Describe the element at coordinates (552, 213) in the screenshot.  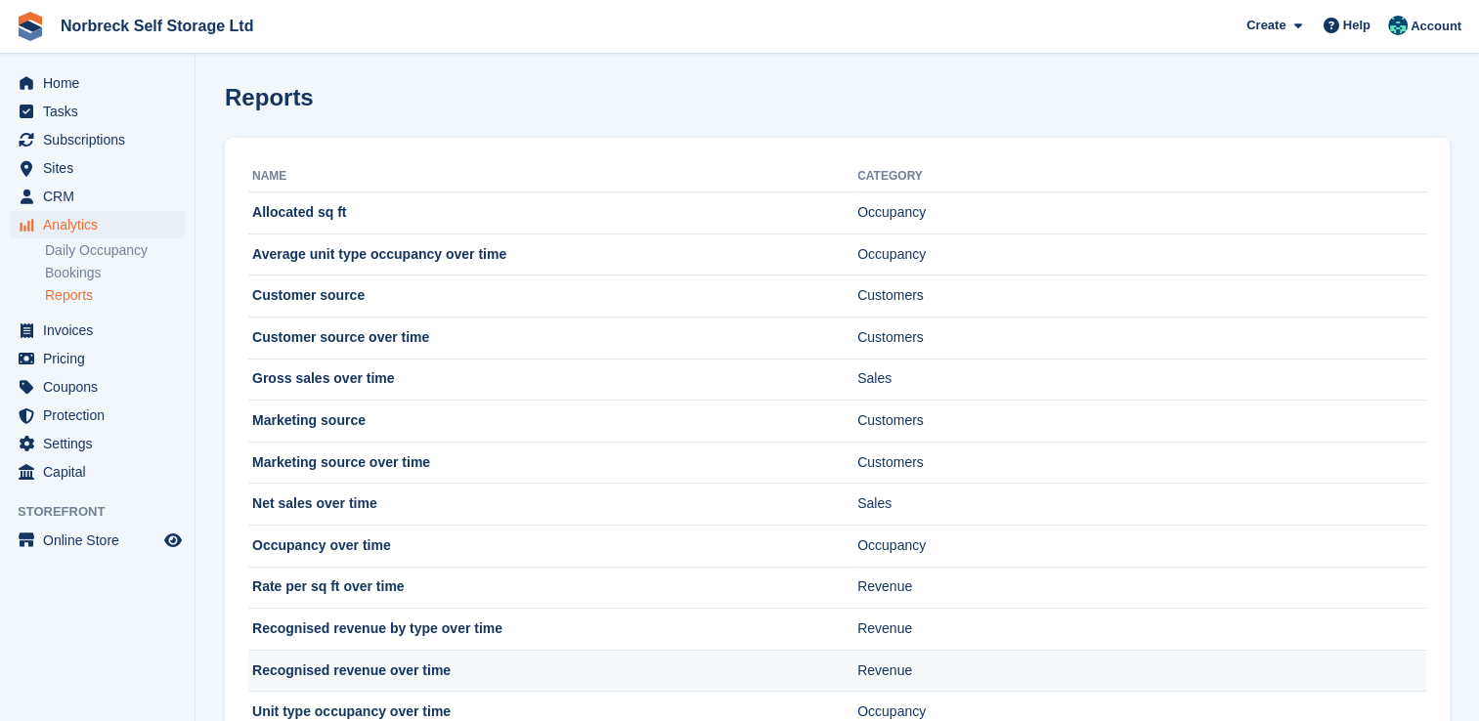
I see `td: Allocated sq ft` at that location.